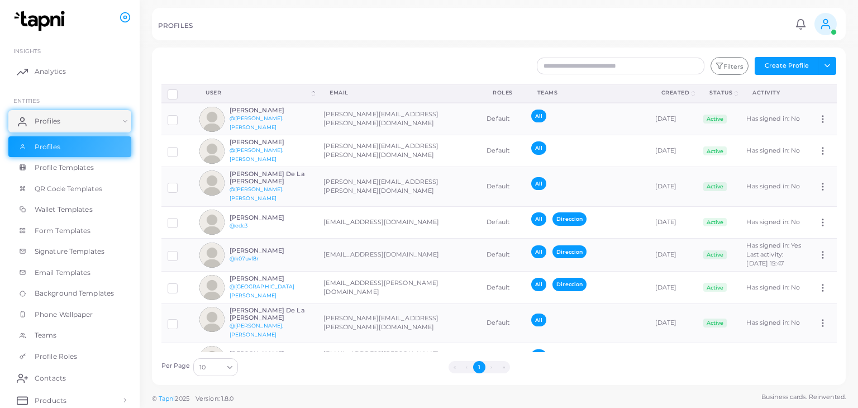  What do you see at coordinates (70, 378) in the screenshot?
I see `a: Contacts` at bounding box center [70, 378].